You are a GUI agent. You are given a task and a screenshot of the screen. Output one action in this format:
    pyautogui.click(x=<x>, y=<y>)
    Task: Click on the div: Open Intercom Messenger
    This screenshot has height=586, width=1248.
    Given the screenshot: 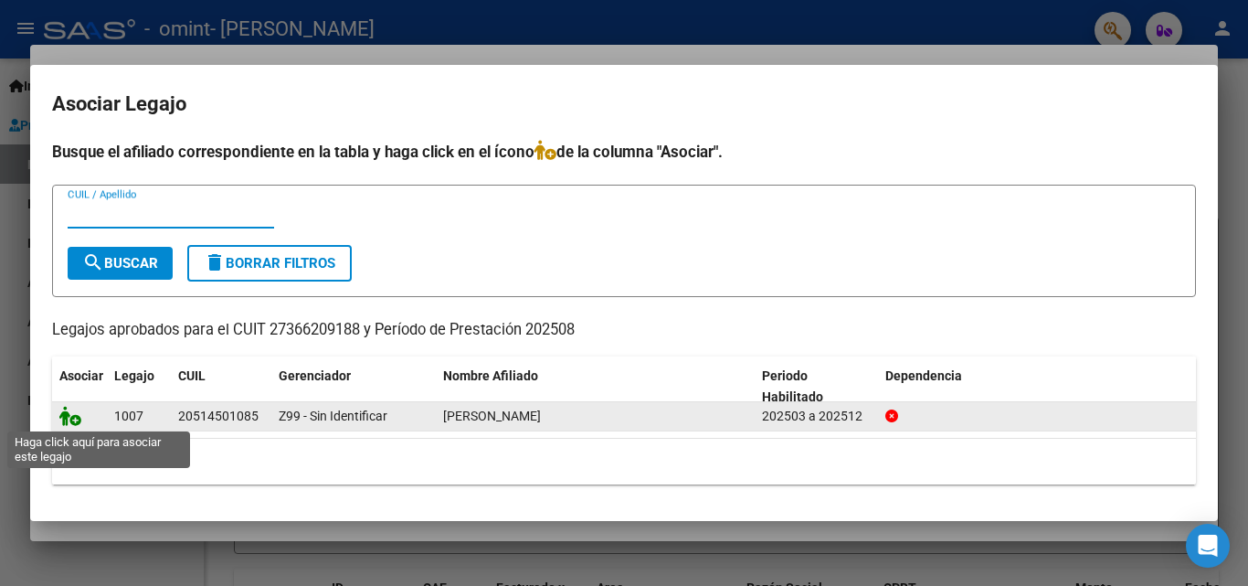 What is the action you would take?
    pyautogui.click(x=1208, y=546)
    